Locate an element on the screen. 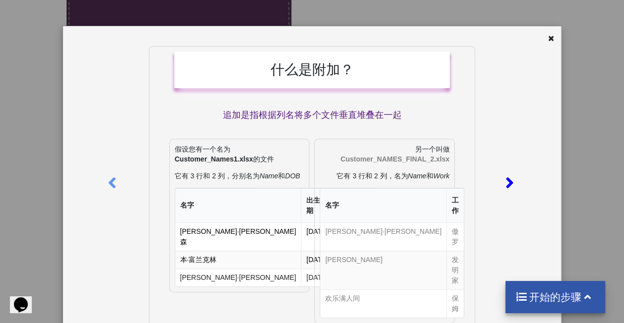 This screenshot has height=323, width=624. i: Work is located at coordinates (441, 176).